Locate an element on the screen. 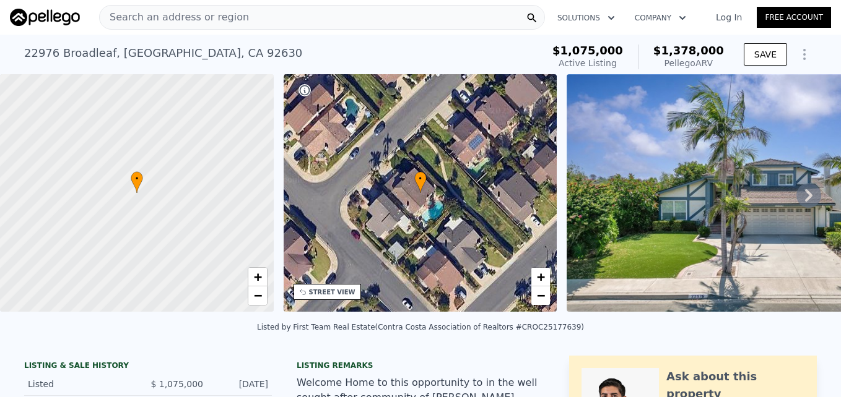  div: Pellego ARV is located at coordinates (688, 63).